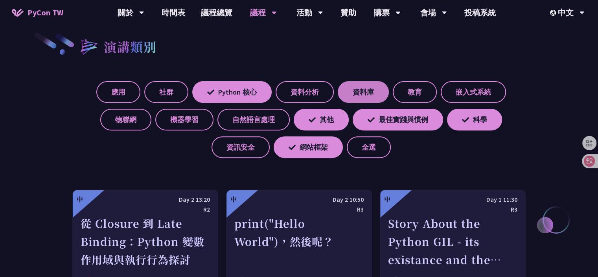 The height and width of the screenshot is (277, 598). What do you see at coordinates (369, 147) in the screenshot?
I see `label: 全選` at bounding box center [369, 147].